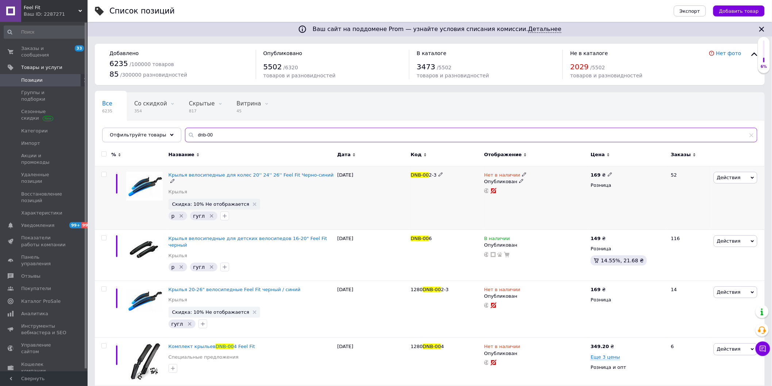  I want to click on span: Скидка: 10% Не отображается, so click(211, 204).